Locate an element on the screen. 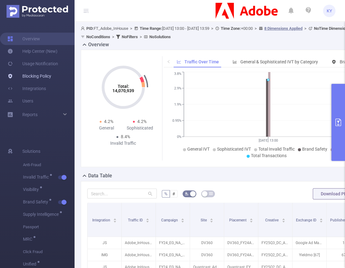 The width and height of the screenshot is (345, 268). span: 4.2% is located at coordinates (109, 122).